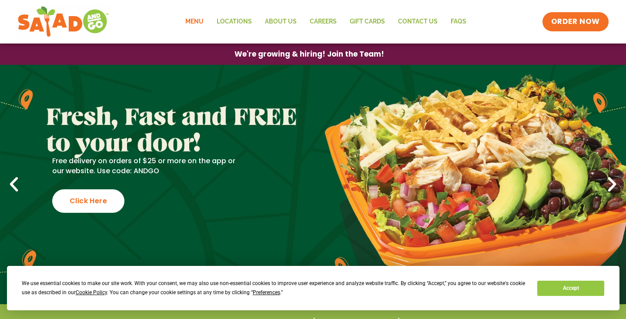 The image size is (626, 319). What do you see at coordinates (91, 292) in the screenshot?
I see `span: Cookie Policy` at bounding box center [91, 292].